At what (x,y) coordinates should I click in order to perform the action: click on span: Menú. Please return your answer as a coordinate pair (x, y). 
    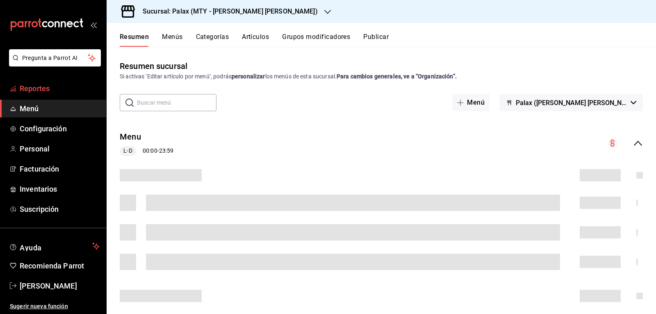
    Looking at the image, I should click on (59, 108).